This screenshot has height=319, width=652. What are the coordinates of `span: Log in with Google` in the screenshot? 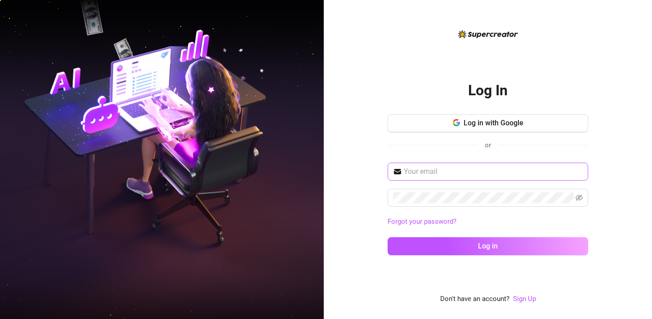 It's located at (493, 123).